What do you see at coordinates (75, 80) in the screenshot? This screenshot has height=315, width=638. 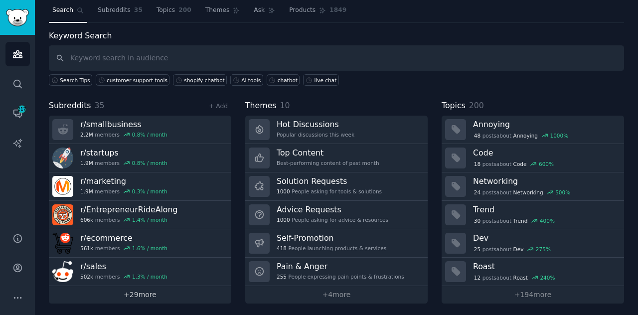 I see `span: Search Tips` at bounding box center [75, 80].